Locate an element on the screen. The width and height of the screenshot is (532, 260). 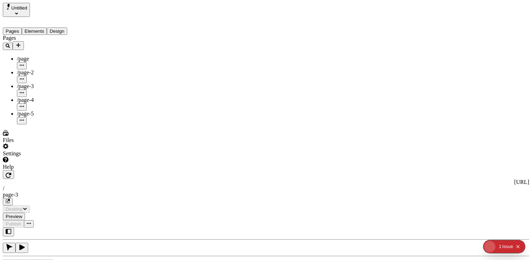
button: Preview is located at coordinates (14, 216).